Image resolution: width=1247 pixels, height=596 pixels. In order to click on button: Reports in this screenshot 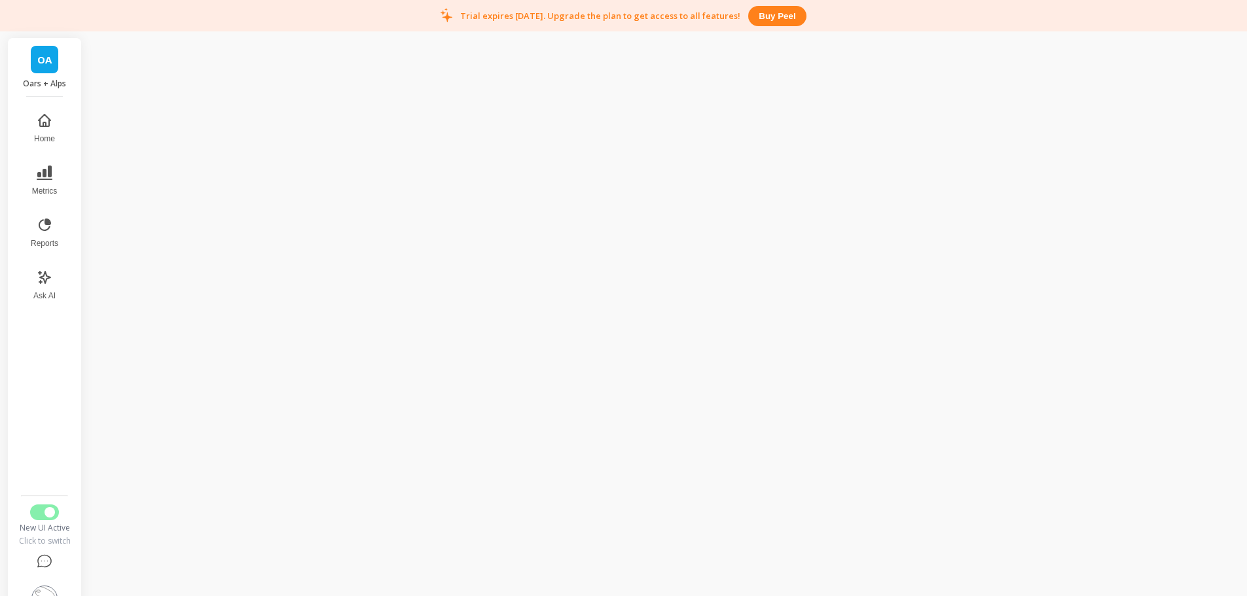, I will do `click(44, 233)`.